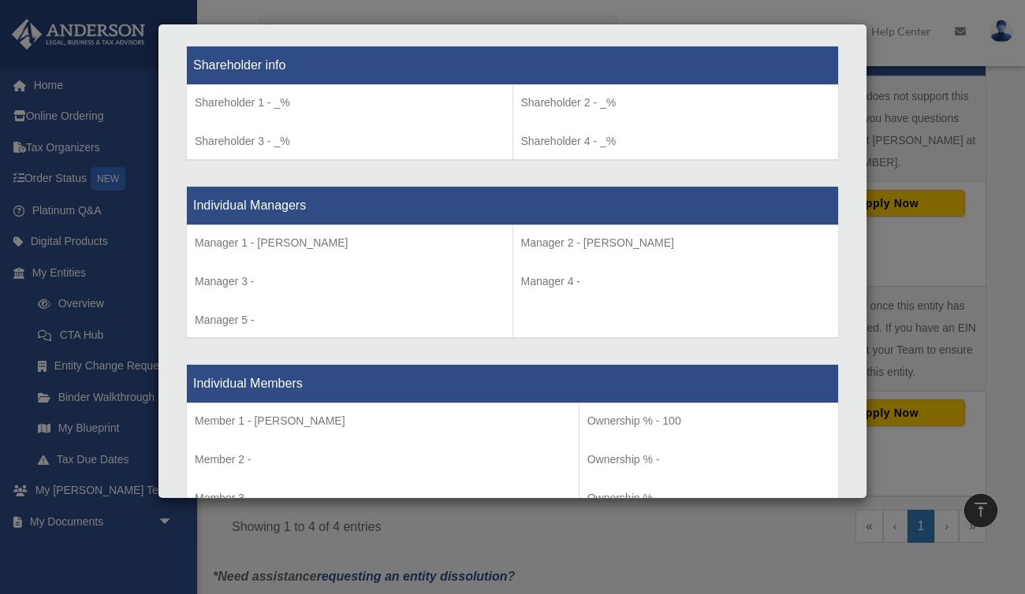  Describe the element at coordinates (676, 102) in the screenshot. I see `p: Shareholder 2 - _%` at that location.